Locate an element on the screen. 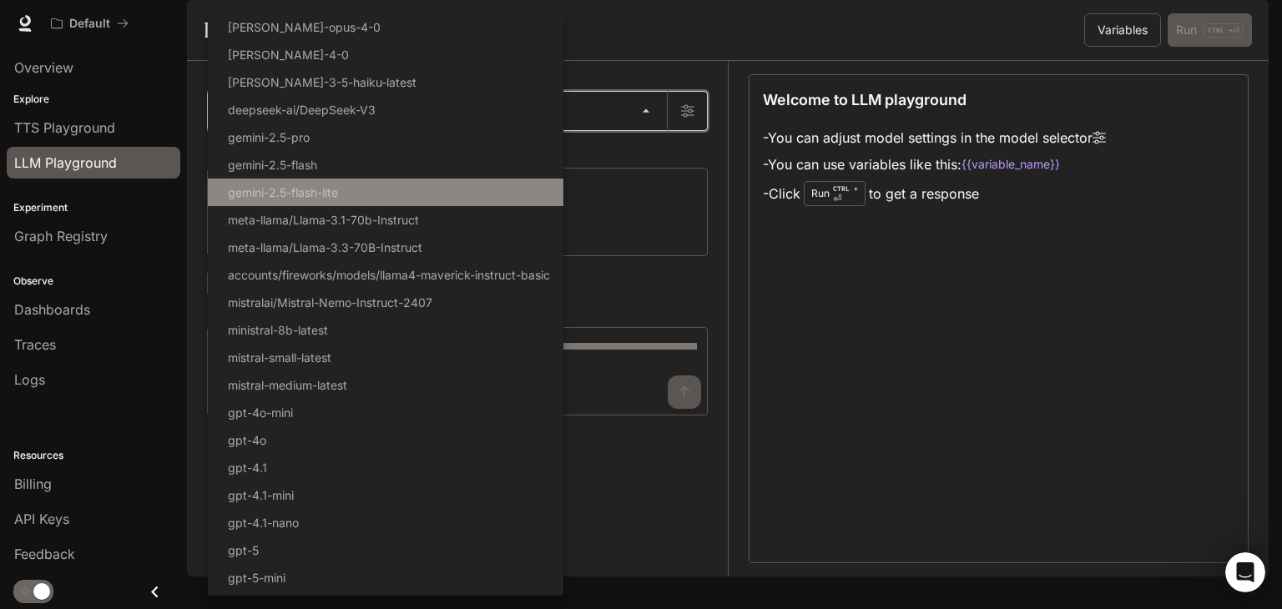 The width and height of the screenshot is (1282, 609). button: Start recording is located at coordinates (113, 475).